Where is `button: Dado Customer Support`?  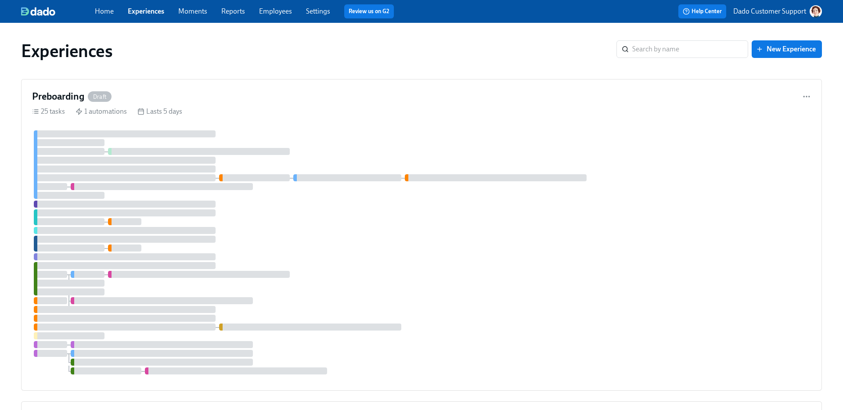
button: Dado Customer Support is located at coordinates (778, 11).